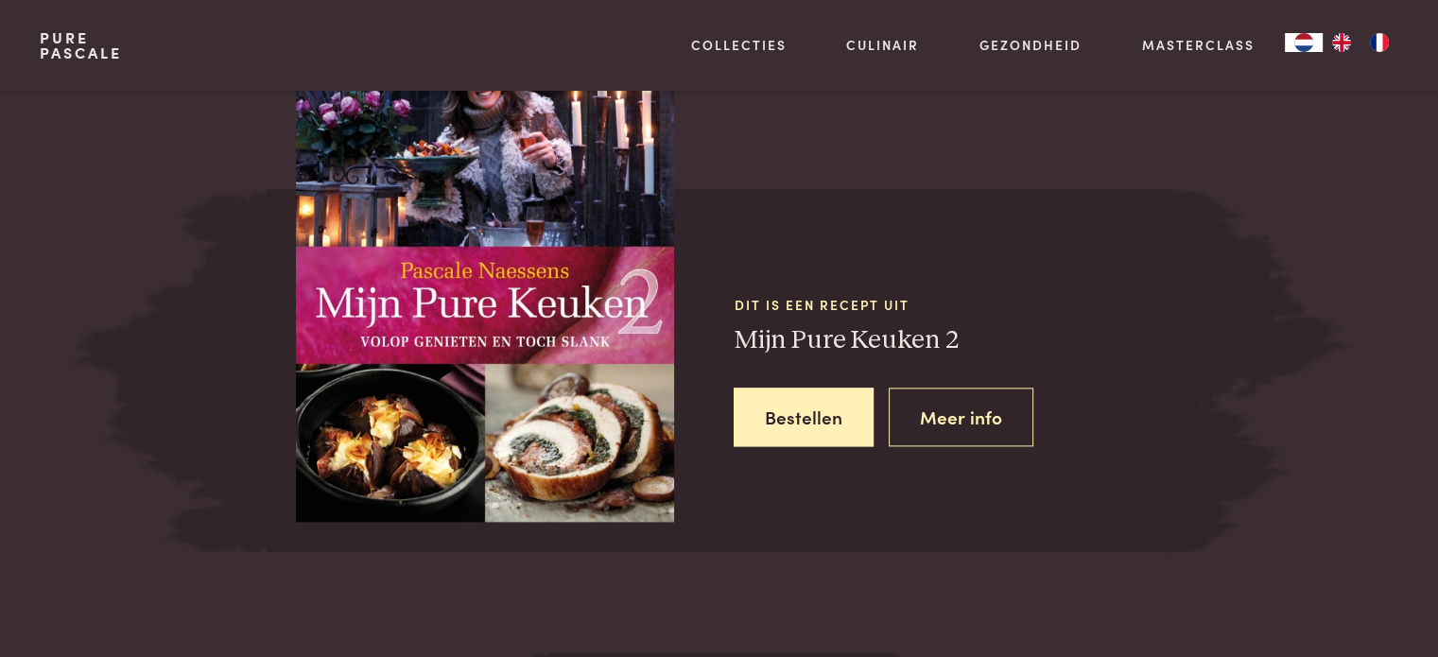 Image resolution: width=1438 pixels, height=657 pixels. Describe the element at coordinates (738, 44) in the screenshot. I see `a: Collecties` at that location.